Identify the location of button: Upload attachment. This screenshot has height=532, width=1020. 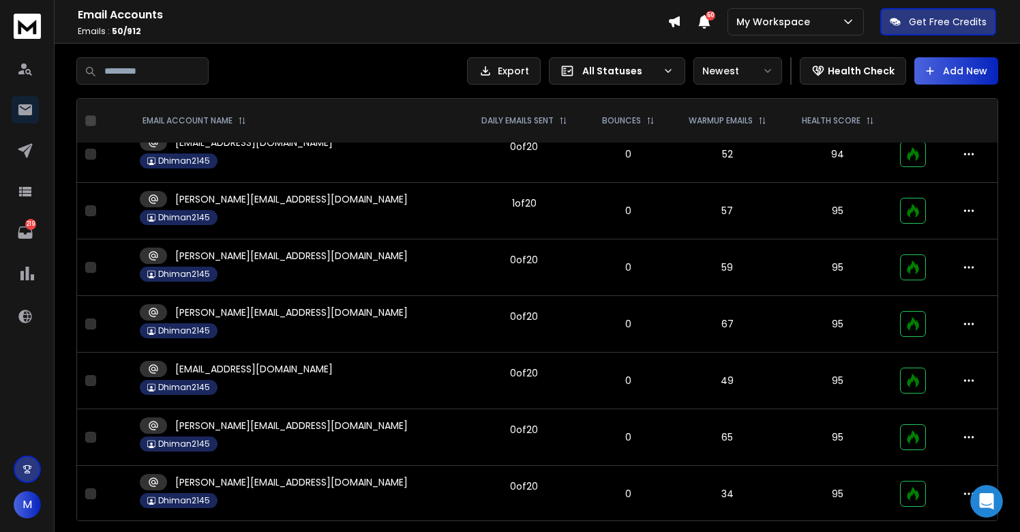
(70, 432).